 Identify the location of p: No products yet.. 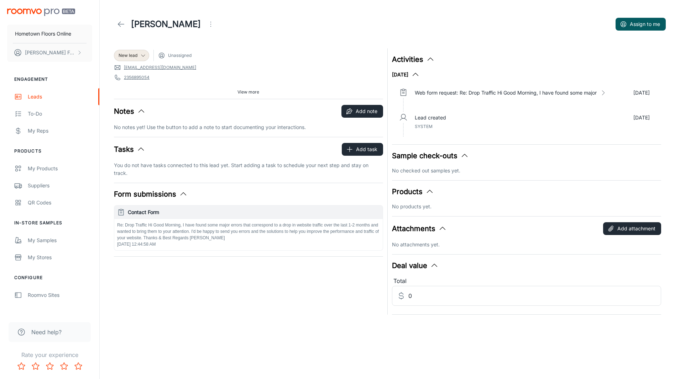
(526, 207).